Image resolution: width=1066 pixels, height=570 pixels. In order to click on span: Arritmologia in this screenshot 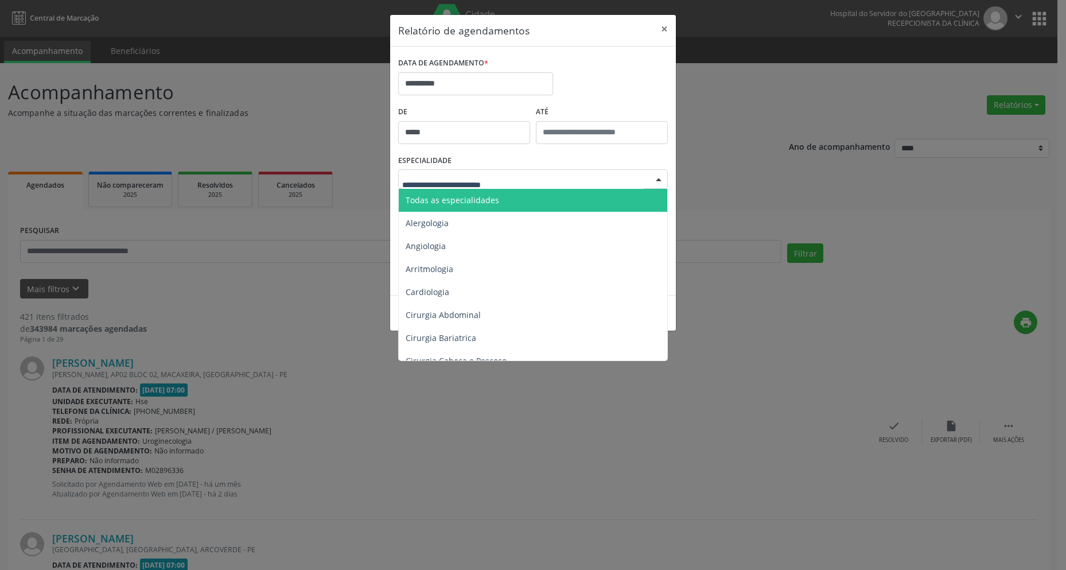, I will do `click(429, 269)`.